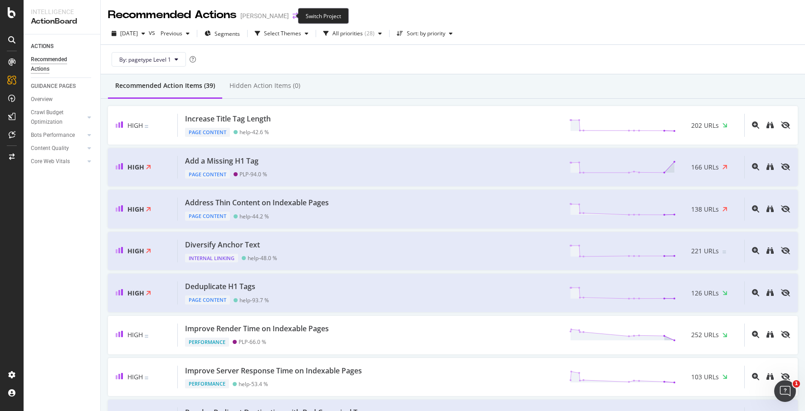 The width and height of the screenshot is (805, 411). What do you see at coordinates (222, 245) in the screenshot?
I see `div: Diversify Anchor Text` at bounding box center [222, 245].